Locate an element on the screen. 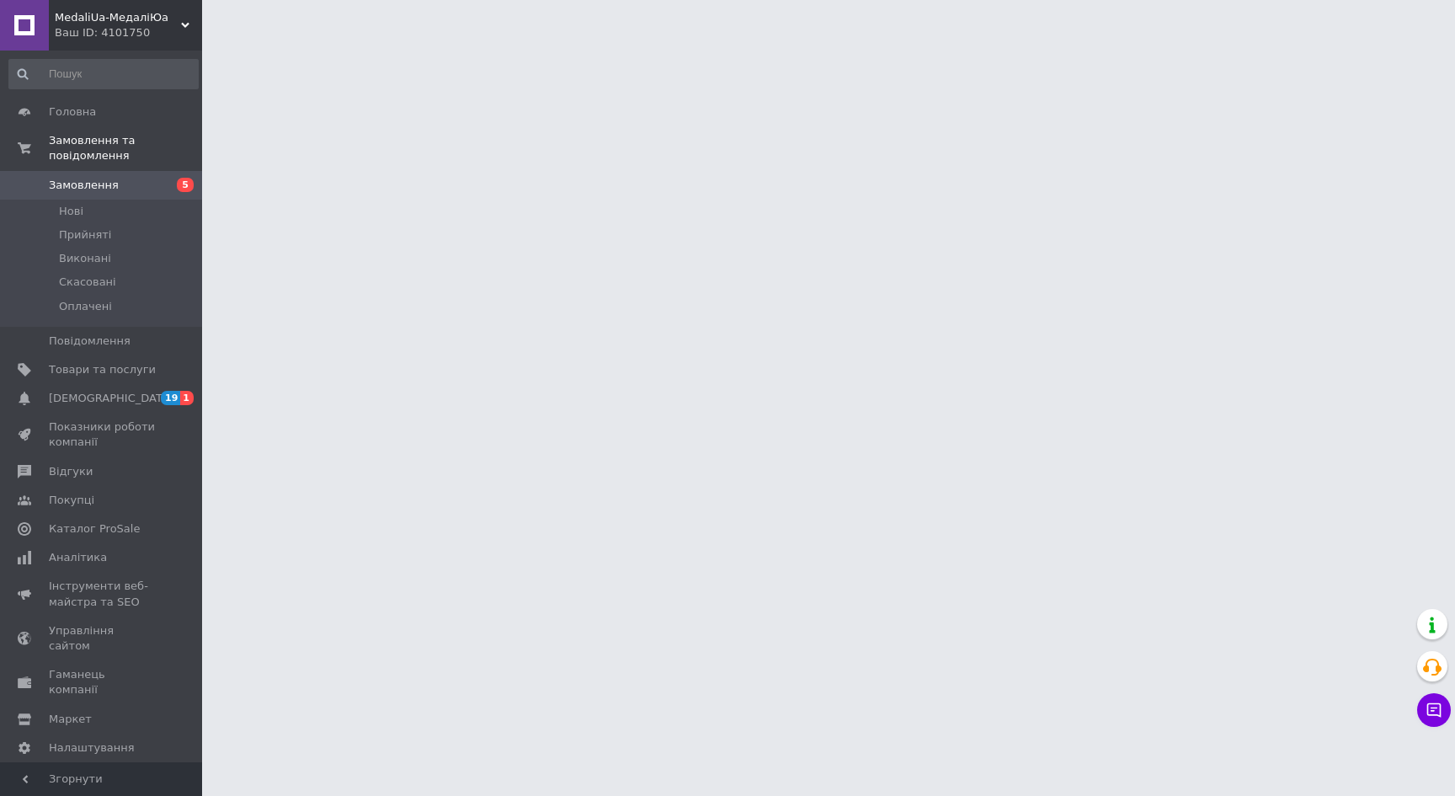 The width and height of the screenshot is (1455, 796). span: 1 is located at coordinates (187, 397).